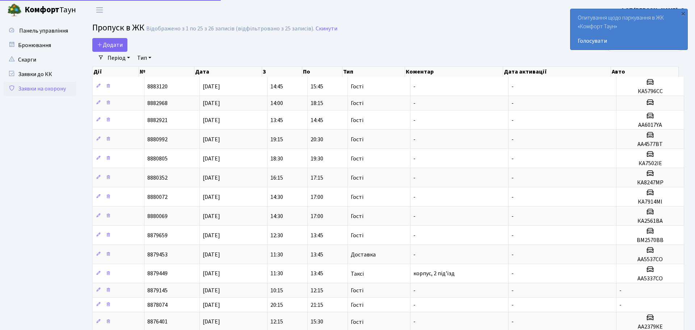 This screenshot has width=695, height=330. I want to click on b: Комфорт, so click(42, 10).